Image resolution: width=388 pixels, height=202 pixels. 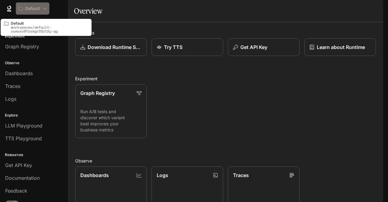 What do you see at coordinates (264, 47) in the screenshot?
I see `button: Get API Key` at bounding box center [264, 47].